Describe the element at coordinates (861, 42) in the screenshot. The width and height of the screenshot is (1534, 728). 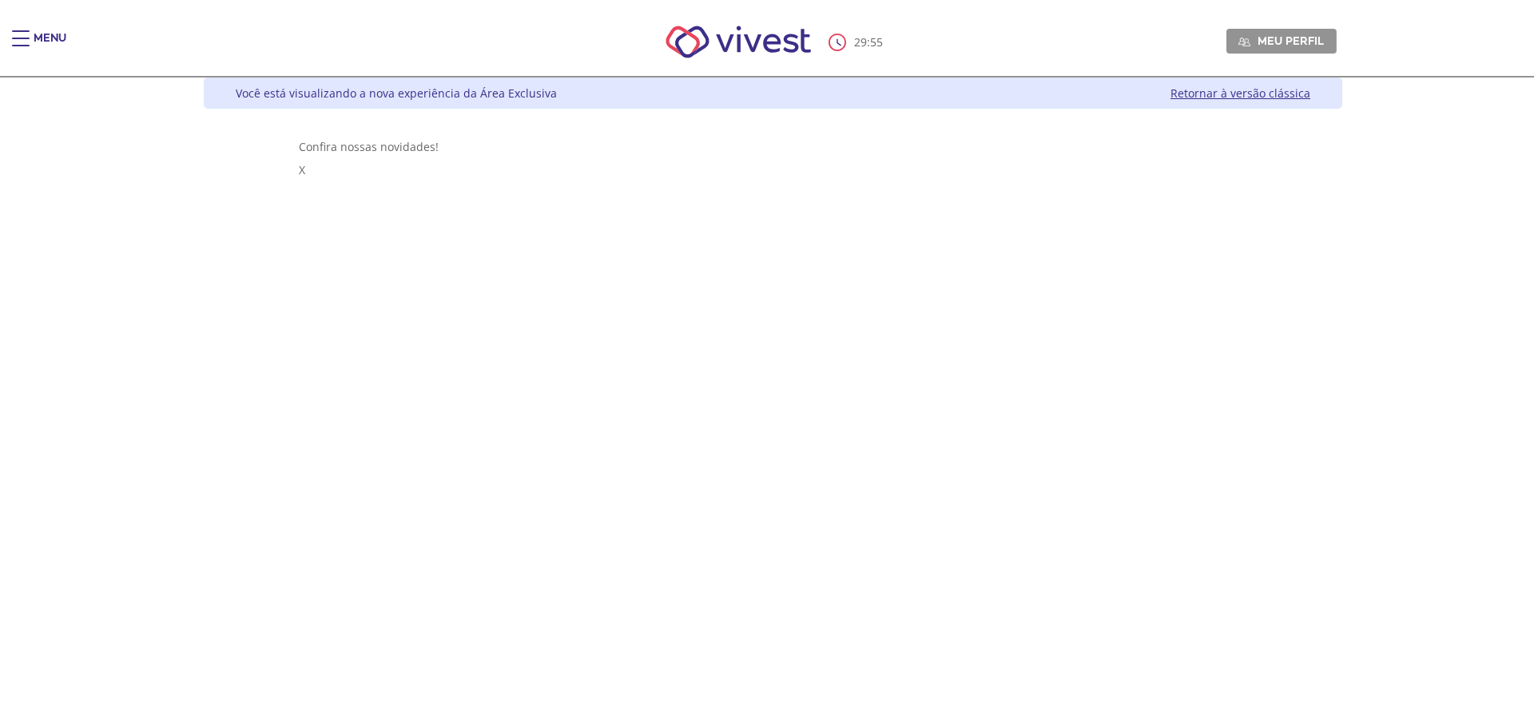
I see `span: 29` at that location.